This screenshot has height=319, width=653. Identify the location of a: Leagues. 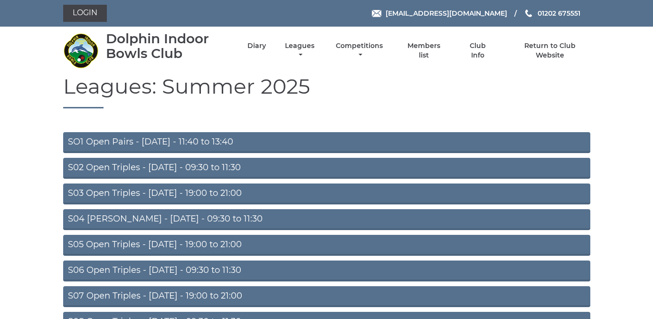
(300, 50).